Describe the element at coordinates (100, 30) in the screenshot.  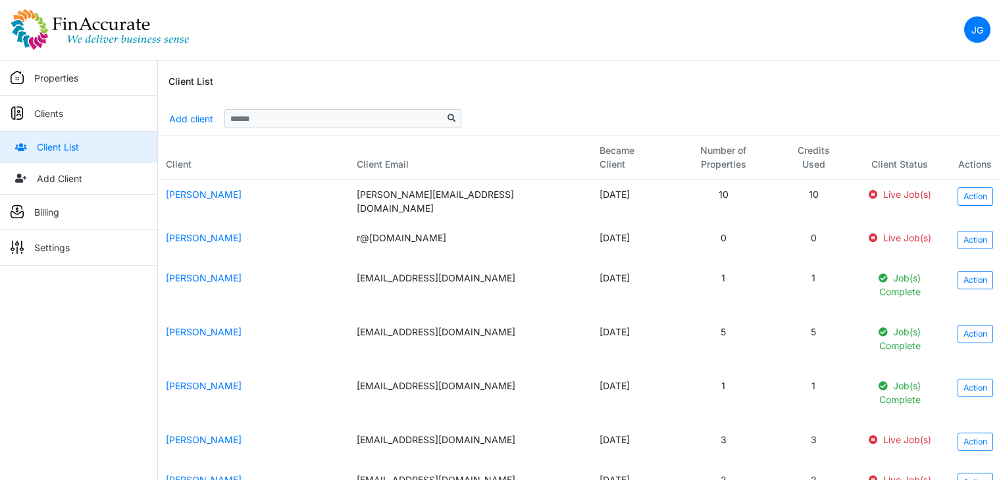
I see `img: spp logo` at that location.